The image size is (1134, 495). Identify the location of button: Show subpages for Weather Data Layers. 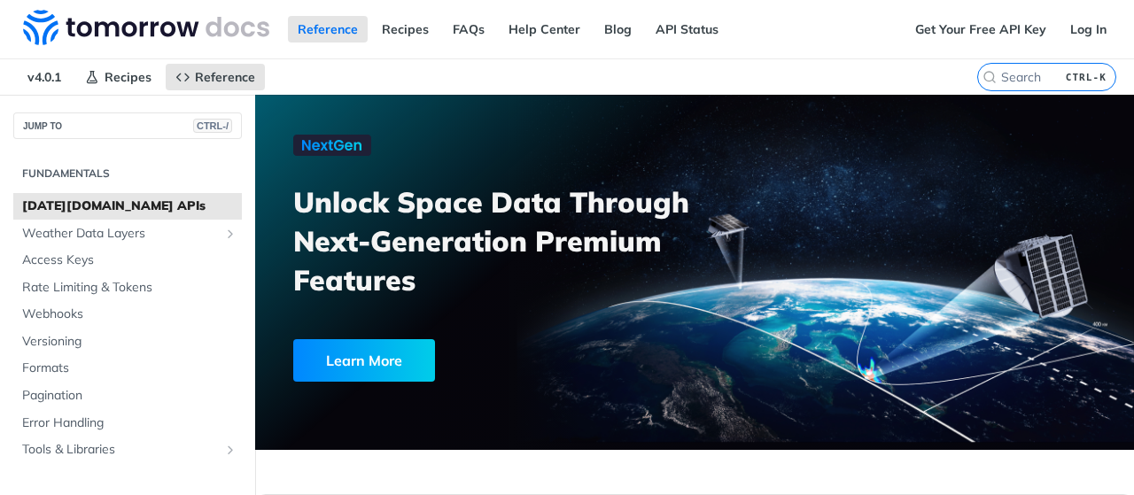
(230, 234).